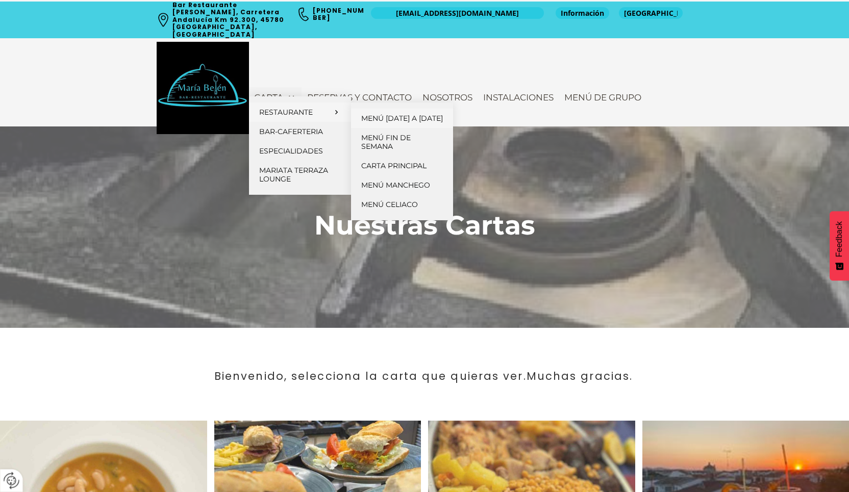 This screenshot has height=492, width=849. Describe the element at coordinates (402, 205) in the screenshot. I see `a: Menú Celiaco` at that location.